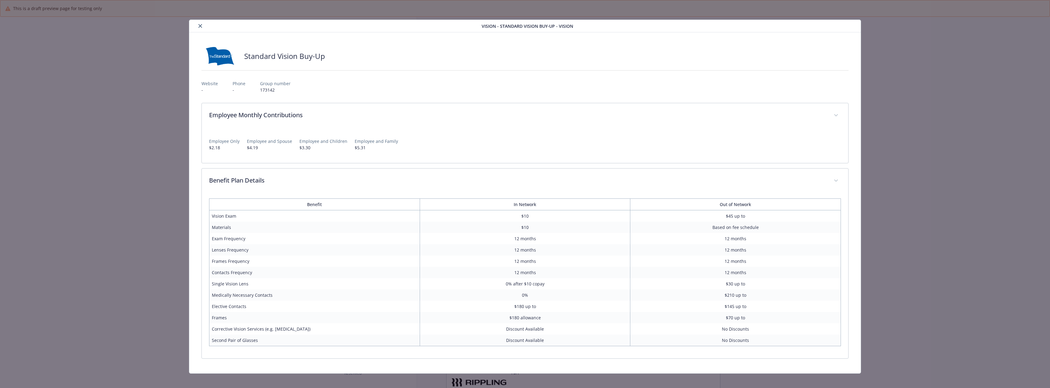 Image resolution: width=1050 pixels, height=388 pixels. What do you see at coordinates (315, 340) in the screenshot?
I see `td: Second Pair of Glasses` at bounding box center [315, 340].